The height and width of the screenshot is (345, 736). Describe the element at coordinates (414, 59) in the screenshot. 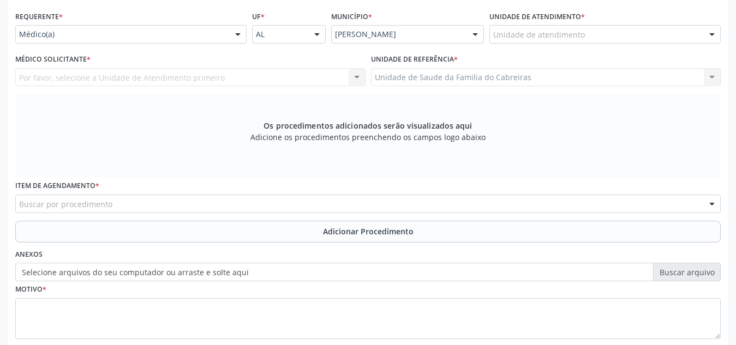

I see `label: Unidade de referência` at that location.